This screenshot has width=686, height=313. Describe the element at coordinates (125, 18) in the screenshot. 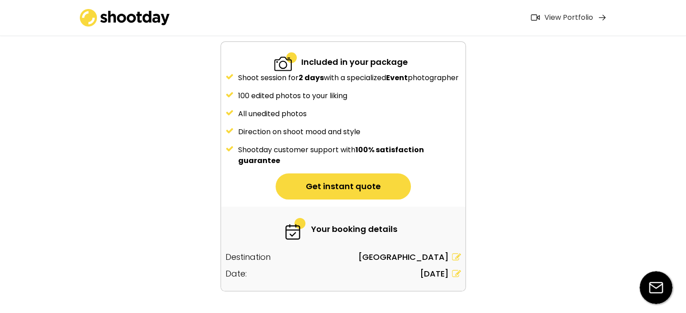

I see `img: shootday_logo.png` at that location.